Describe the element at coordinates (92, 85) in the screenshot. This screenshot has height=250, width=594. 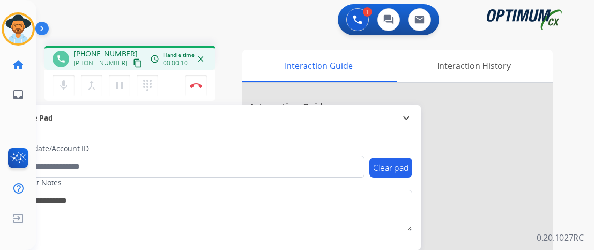
I see `mat-icon: merge_type` at that location.